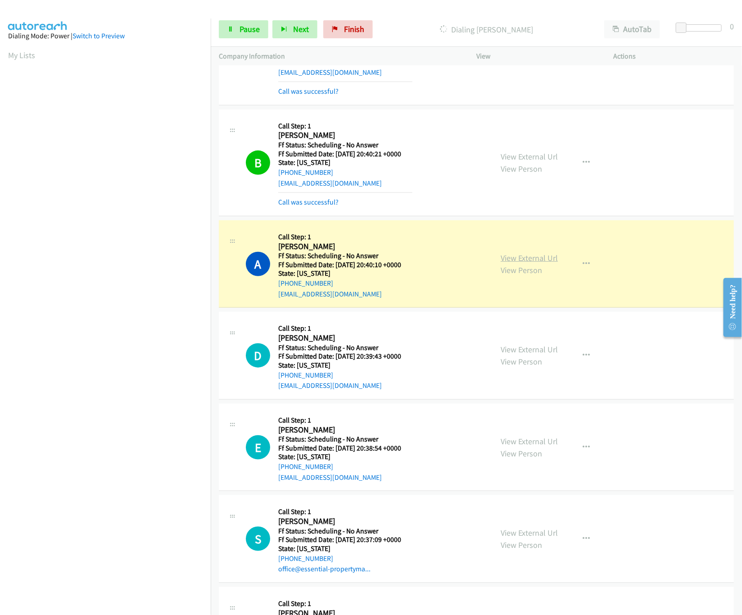 The width and height of the screenshot is (742, 615). What do you see at coordinates (22, 55) in the screenshot?
I see `a: My Lists` at bounding box center [22, 55].